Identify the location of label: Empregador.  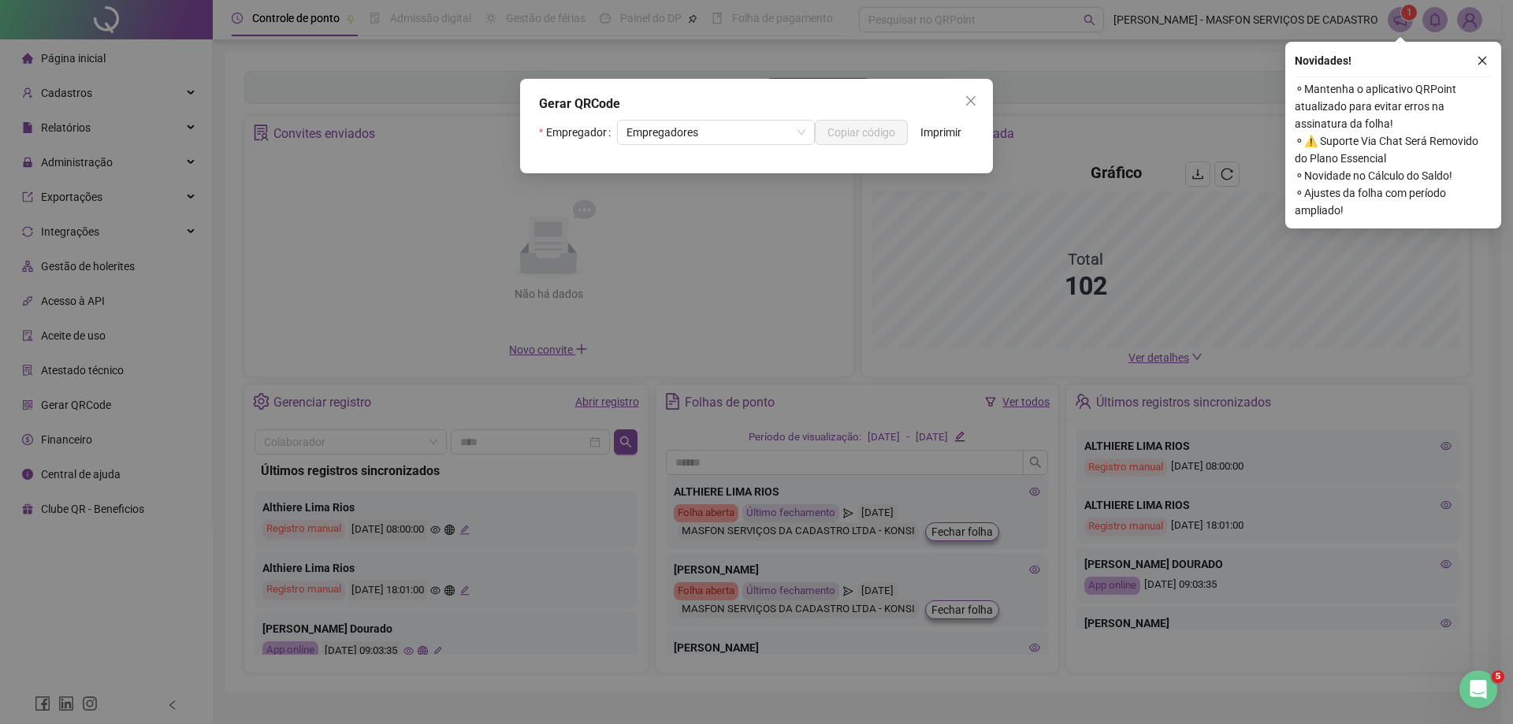
(578, 132).